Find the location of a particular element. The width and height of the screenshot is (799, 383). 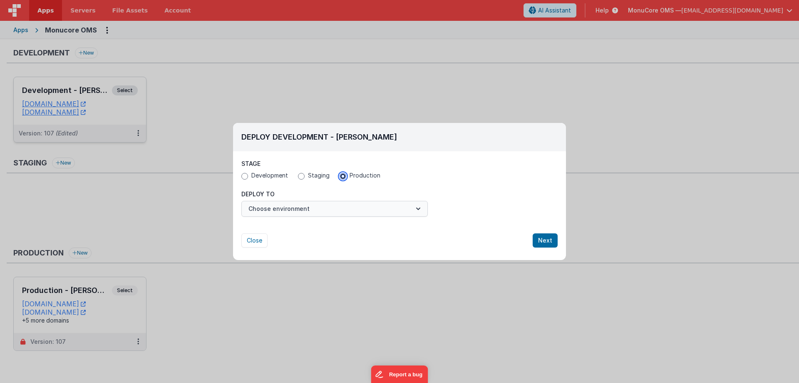

span: Stage is located at coordinates (251, 163).